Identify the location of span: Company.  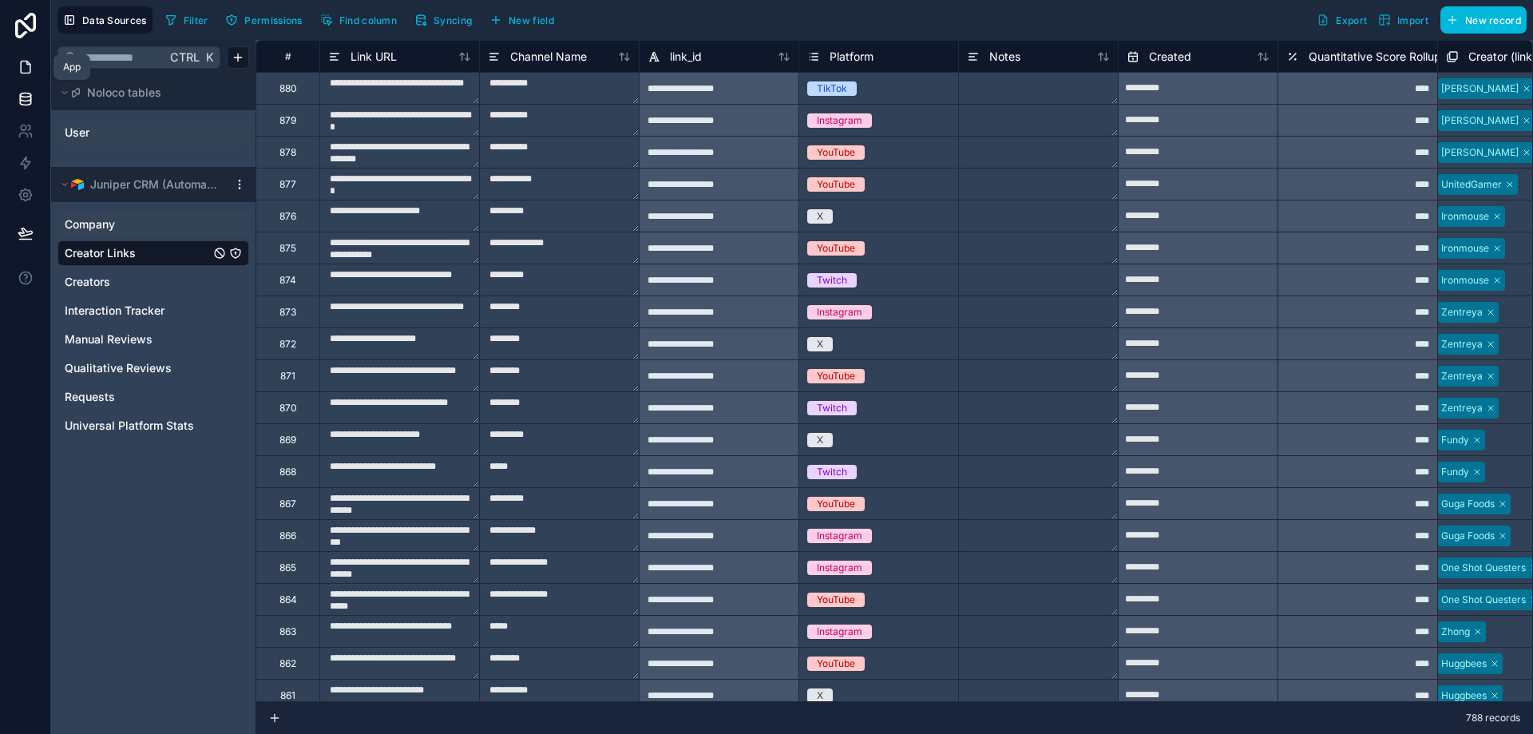
(89, 224).